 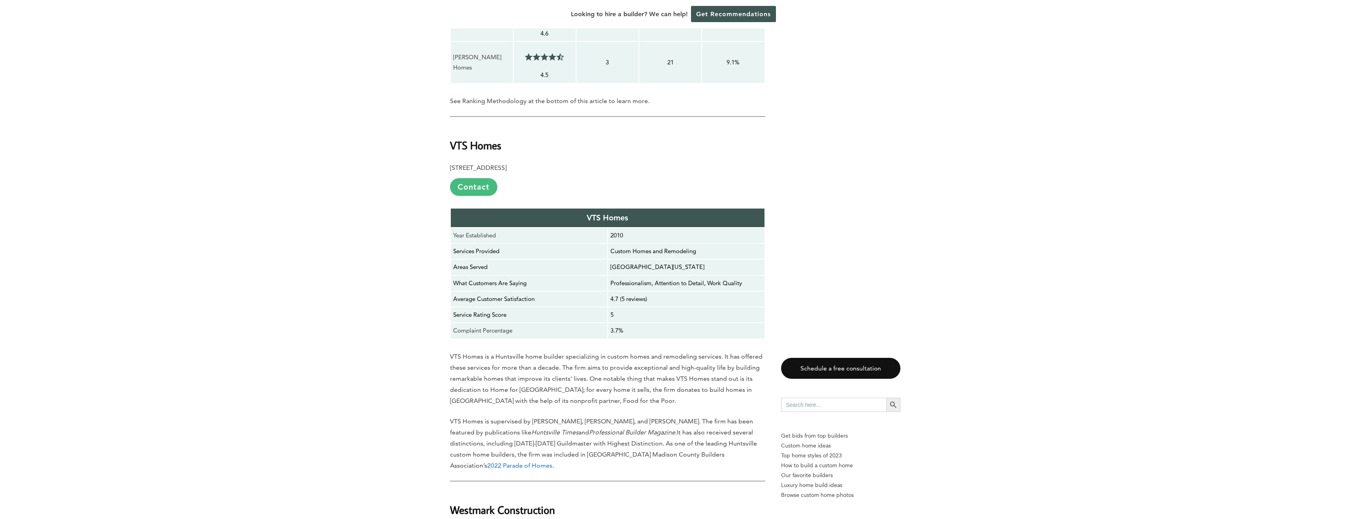 I want to click on p: Year Established, so click(x=529, y=236).